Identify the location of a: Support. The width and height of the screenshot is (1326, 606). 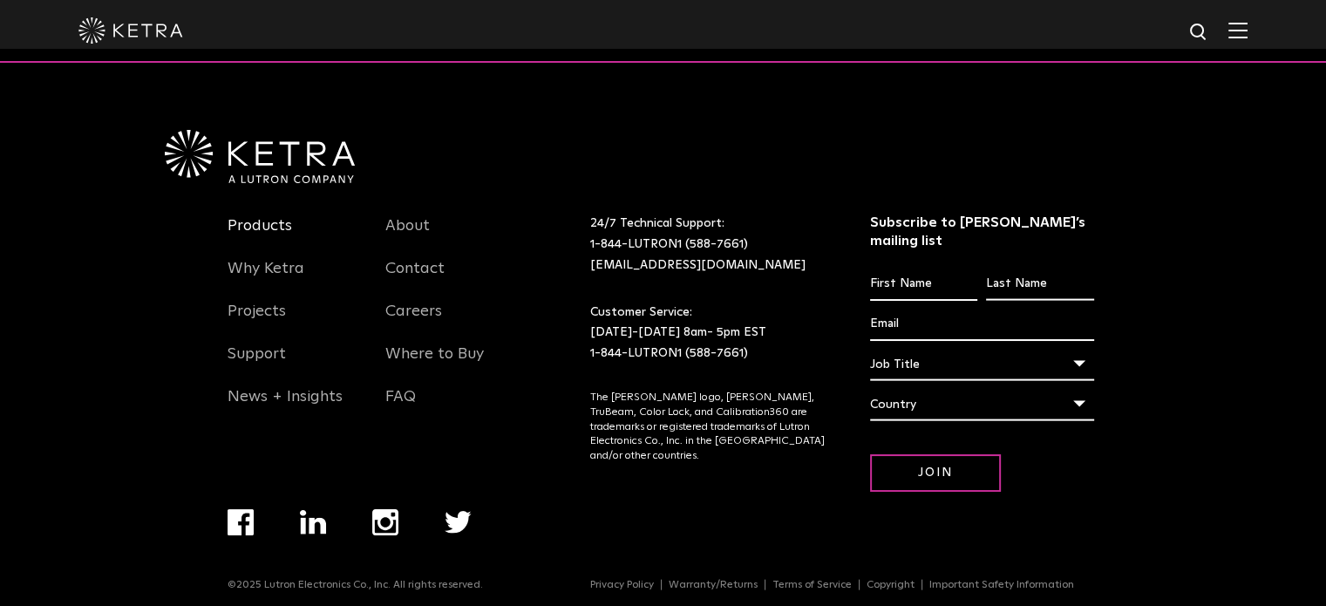
(256, 364).